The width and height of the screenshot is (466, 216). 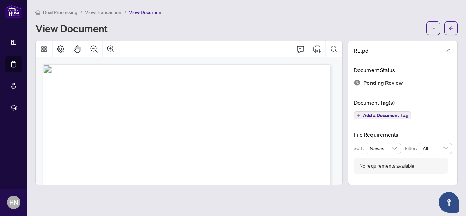 What do you see at coordinates (436, 149) in the screenshot?
I see `span: All` at bounding box center [436, 149].